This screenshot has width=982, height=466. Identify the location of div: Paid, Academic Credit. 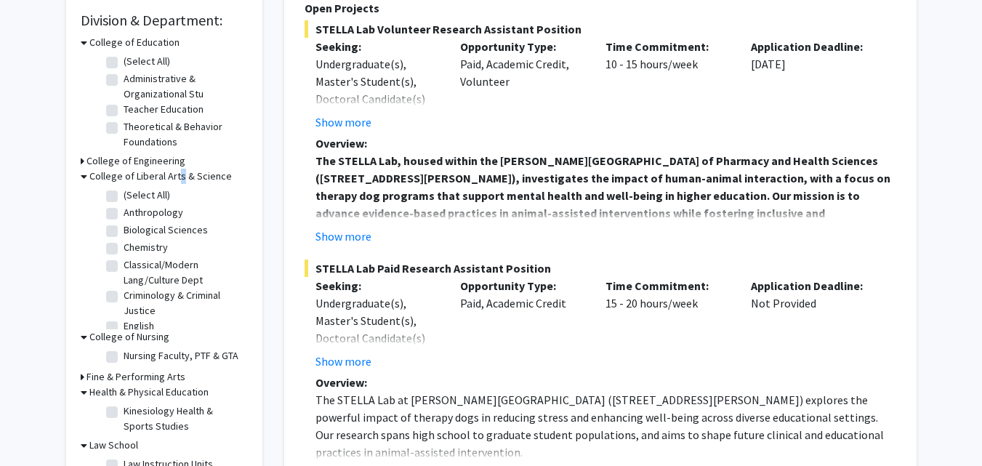
(522, 323).